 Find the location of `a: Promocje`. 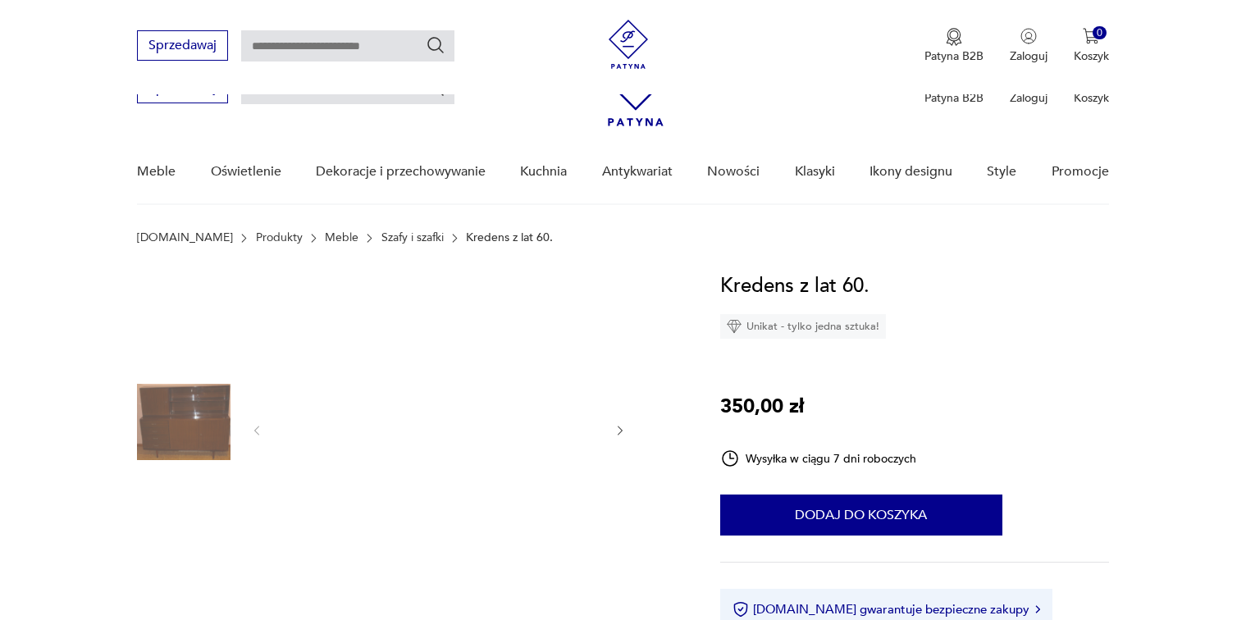

a: Promocje is located at coordinates (1081, 171).